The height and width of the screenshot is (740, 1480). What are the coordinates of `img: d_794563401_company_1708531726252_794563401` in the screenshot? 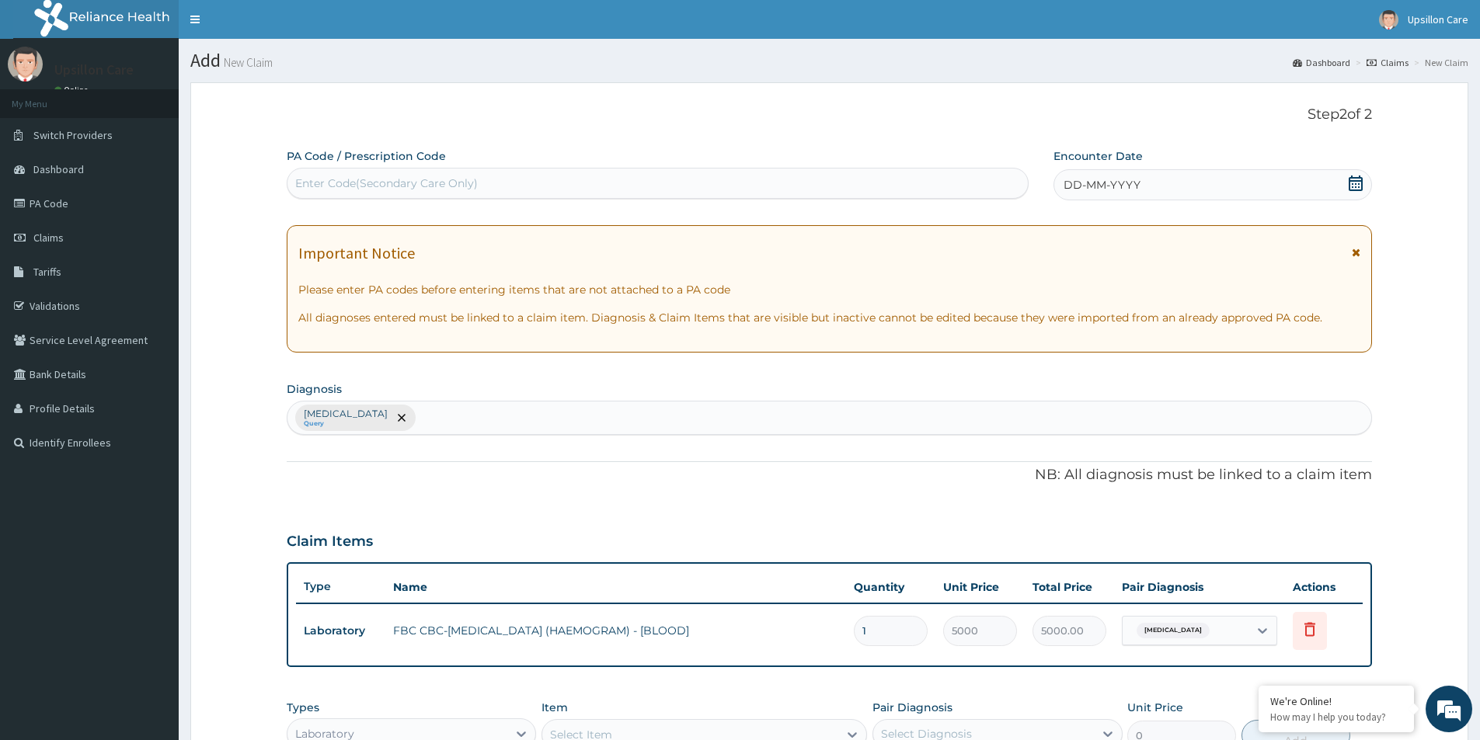 It's located at (46, 97).